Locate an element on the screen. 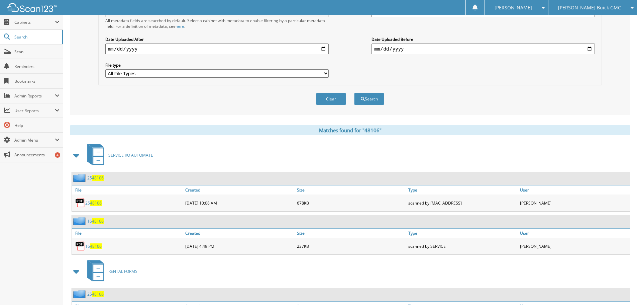  span: Search is located at coordinates (36, 37).